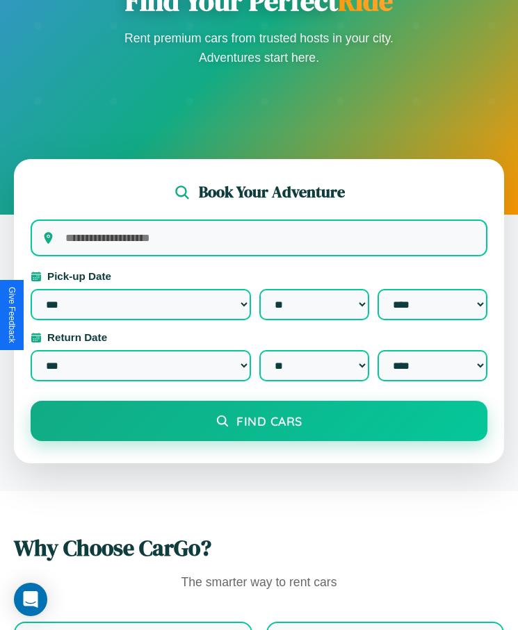 The width and height of the screenshot is (518, 630). Describe the element at coordinates (259, 548) in the screenshot. I see `h2: Why Choose CarGo?` at that location.